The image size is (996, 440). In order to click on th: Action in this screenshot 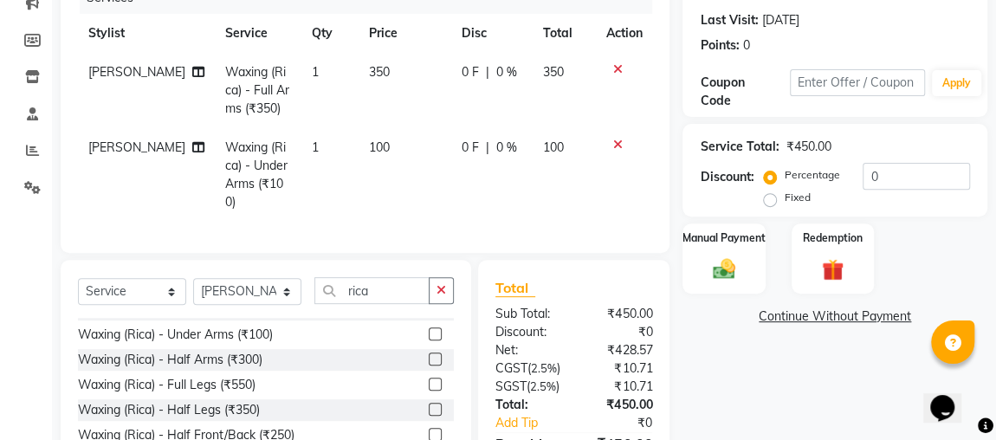, I will do `click(623, 33)`.